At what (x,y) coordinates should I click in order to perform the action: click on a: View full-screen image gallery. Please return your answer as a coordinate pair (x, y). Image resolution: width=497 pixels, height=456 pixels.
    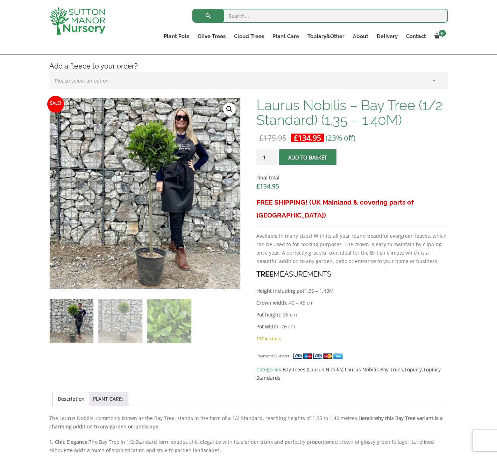
    Looking at the image, I should click on (230, 109).